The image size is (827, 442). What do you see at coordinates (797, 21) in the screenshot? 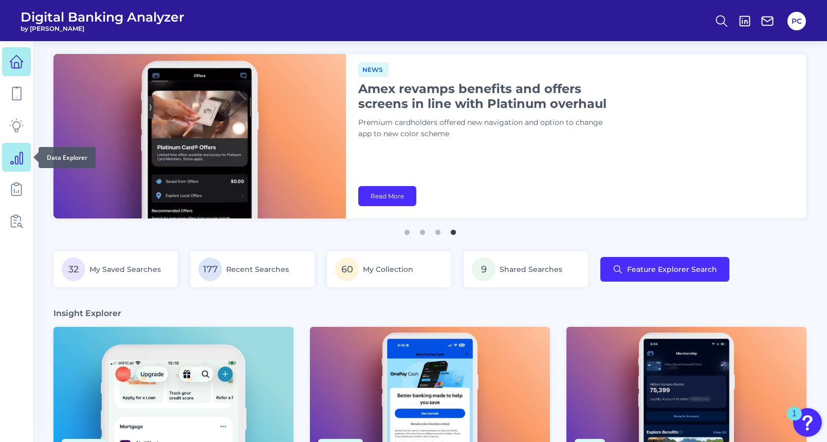
I see `button: PC` at bounding box center [797, 21].